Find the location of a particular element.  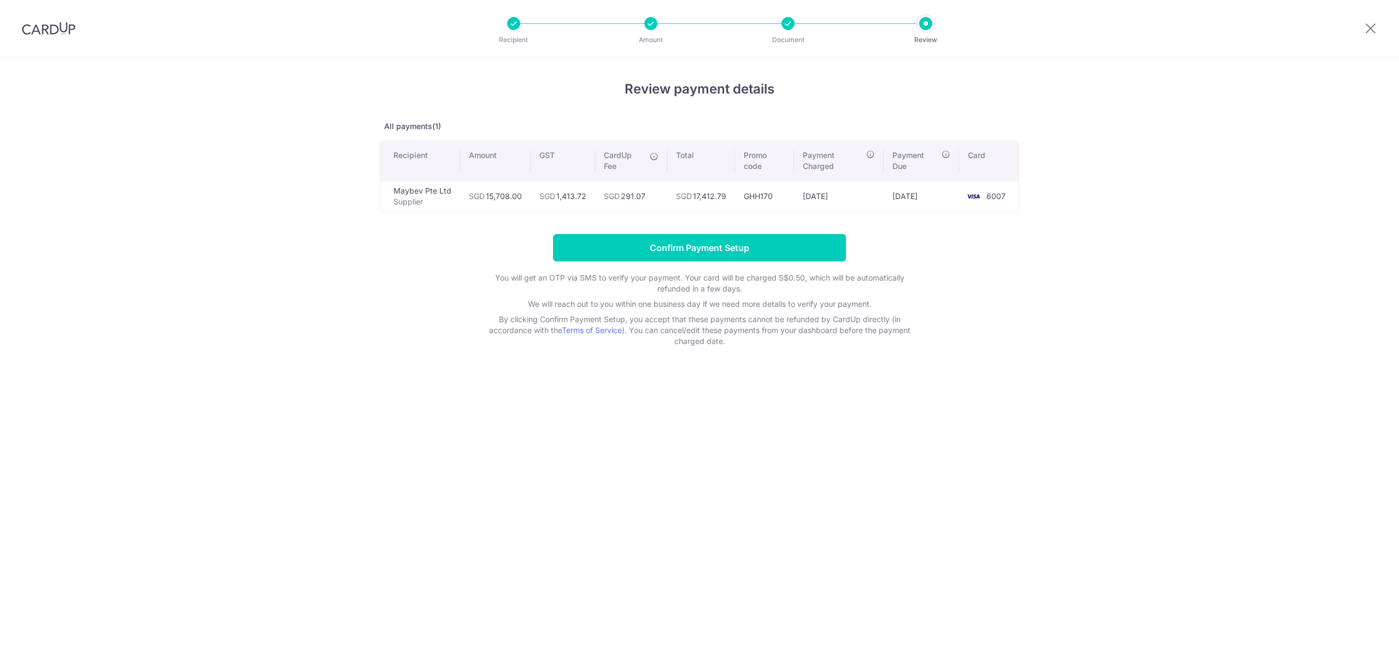

p: We will reach out to you within one business day if we need more details to verify your payment. is located at coordinates (700, 304).